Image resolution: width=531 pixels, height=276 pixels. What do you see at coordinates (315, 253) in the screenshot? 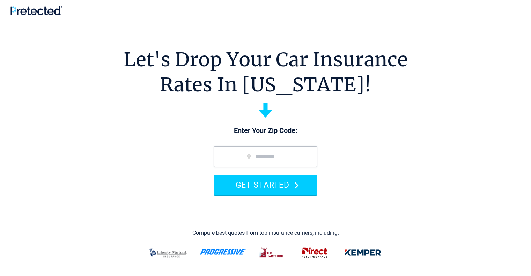
I see `img: direct` at bounding box center [315, 253].